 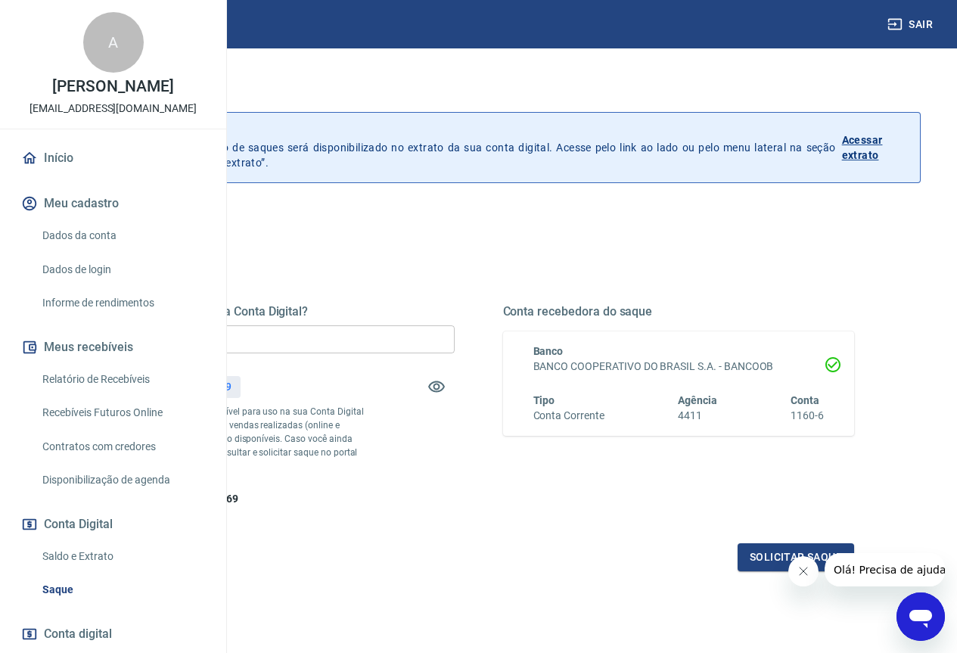 I want to click on button: Meus recebíveis, so click(x=113, y=347).